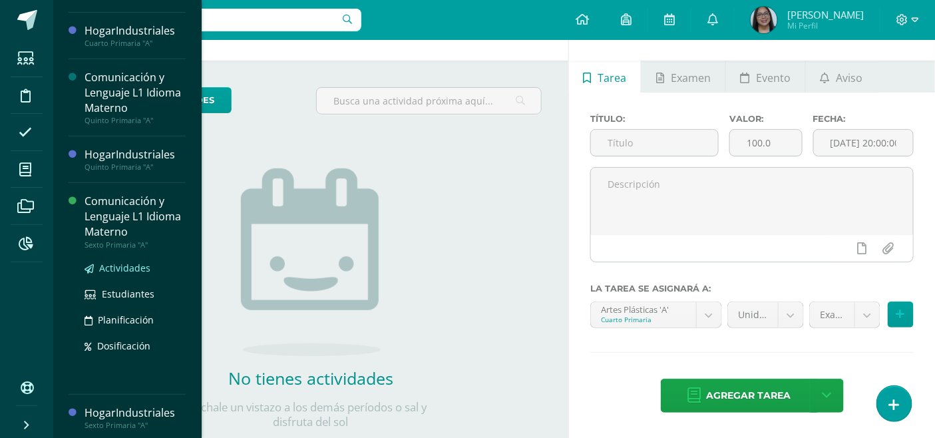 Image resolution: width=935 pixels, height=438 pixels. What do you see at coordinates (135, 417) in the screenshot?
I see `a: HogarIndustrialesSexto Primaria "A"` at bounding box center [135, 417].